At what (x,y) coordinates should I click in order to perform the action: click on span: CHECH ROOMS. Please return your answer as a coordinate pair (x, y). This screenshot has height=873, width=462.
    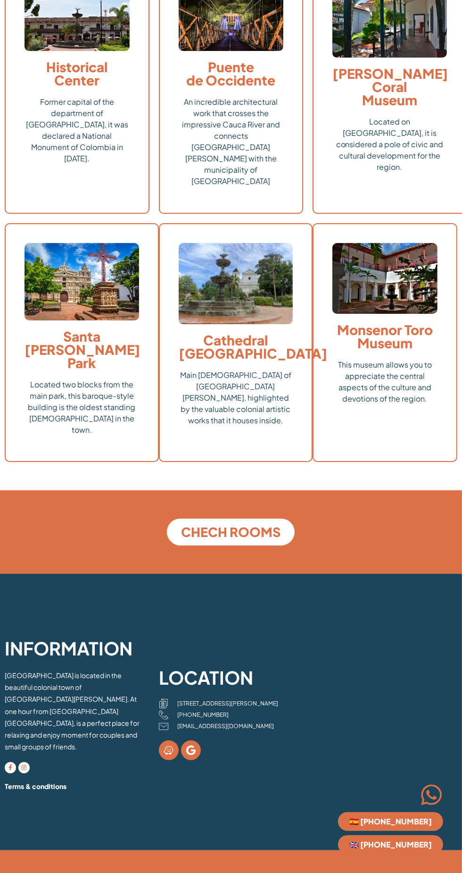
    Looking at the image, I should click on (231, 532).